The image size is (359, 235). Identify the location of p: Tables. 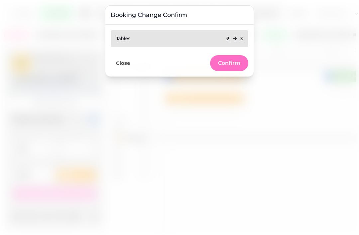
(123, 39).